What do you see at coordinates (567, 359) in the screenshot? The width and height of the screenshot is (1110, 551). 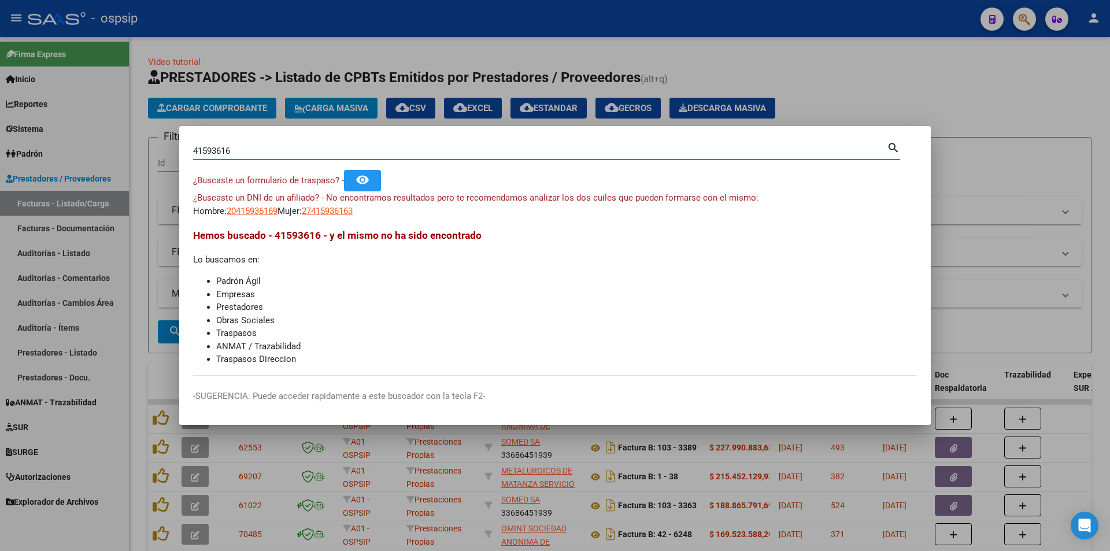 I see `li: Traspasos Direccion` at bounding box center [567, 359].